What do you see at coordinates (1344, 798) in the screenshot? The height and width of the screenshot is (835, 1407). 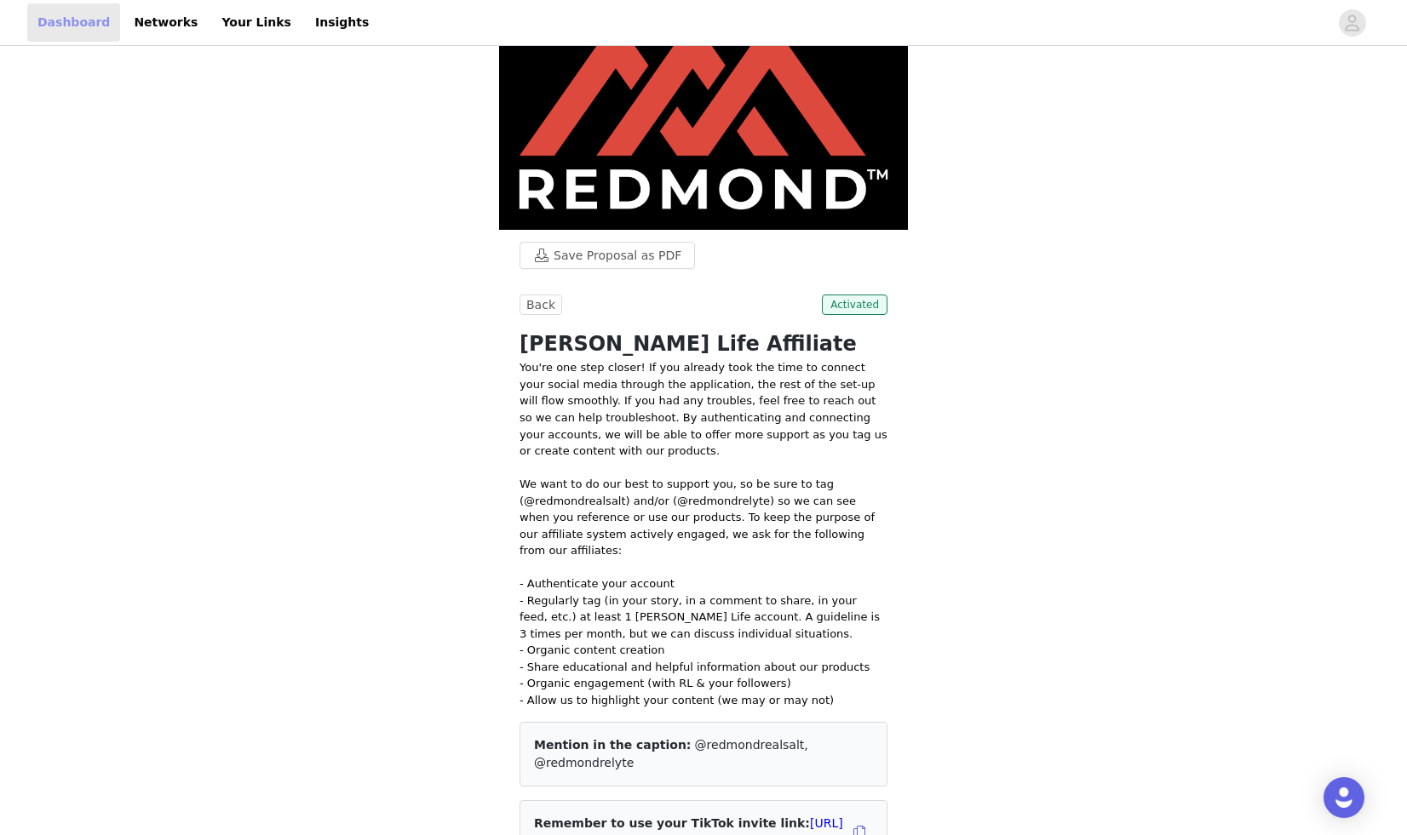 I see `div: Open Intercom Messenger` at bounding box center [1344, 798].